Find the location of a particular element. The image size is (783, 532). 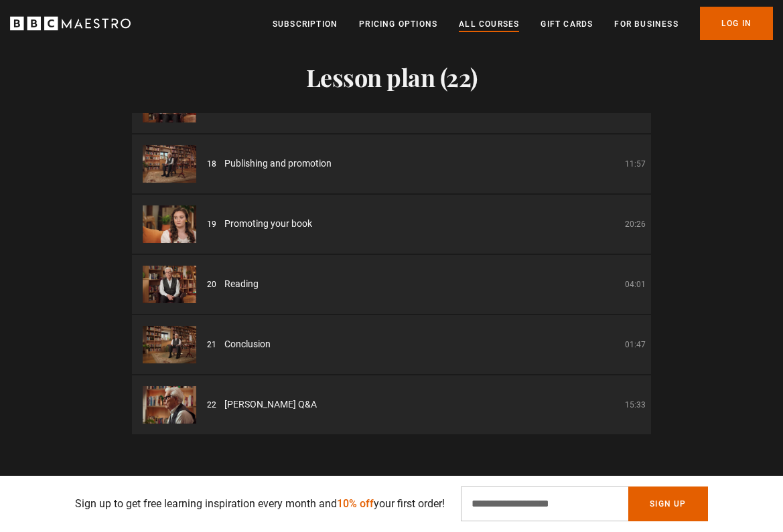

span: 10% off is located at coordinates (355, 504).